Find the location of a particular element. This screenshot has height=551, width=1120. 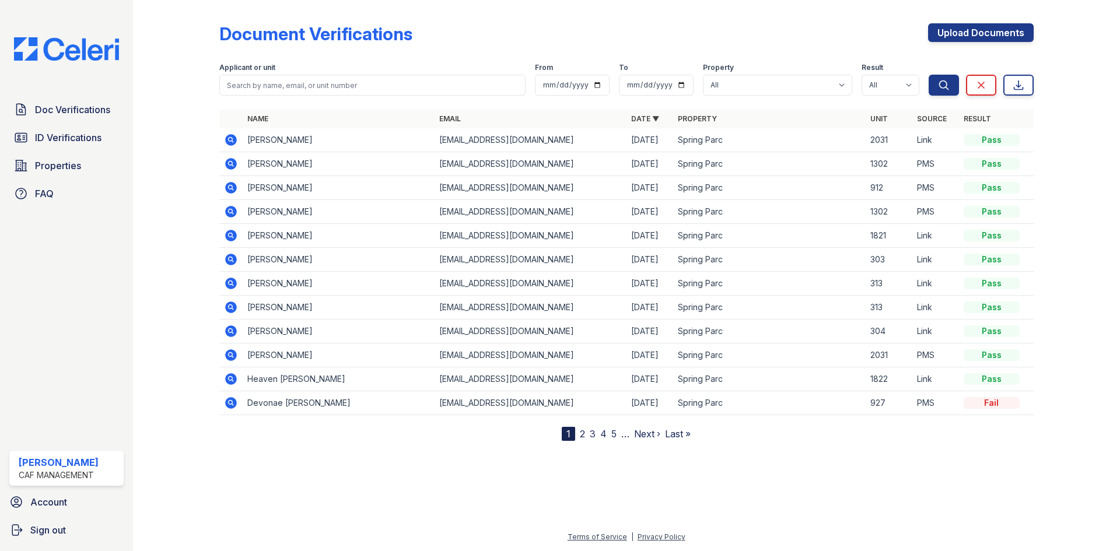

a: Result is located at coordinates (977, 118).